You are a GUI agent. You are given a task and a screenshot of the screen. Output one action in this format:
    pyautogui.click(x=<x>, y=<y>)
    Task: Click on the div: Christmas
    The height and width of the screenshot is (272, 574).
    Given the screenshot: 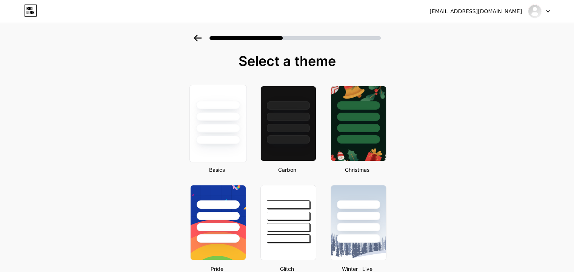 What is the action you would take?
    pyautogui.click(x=357, y=170)
    